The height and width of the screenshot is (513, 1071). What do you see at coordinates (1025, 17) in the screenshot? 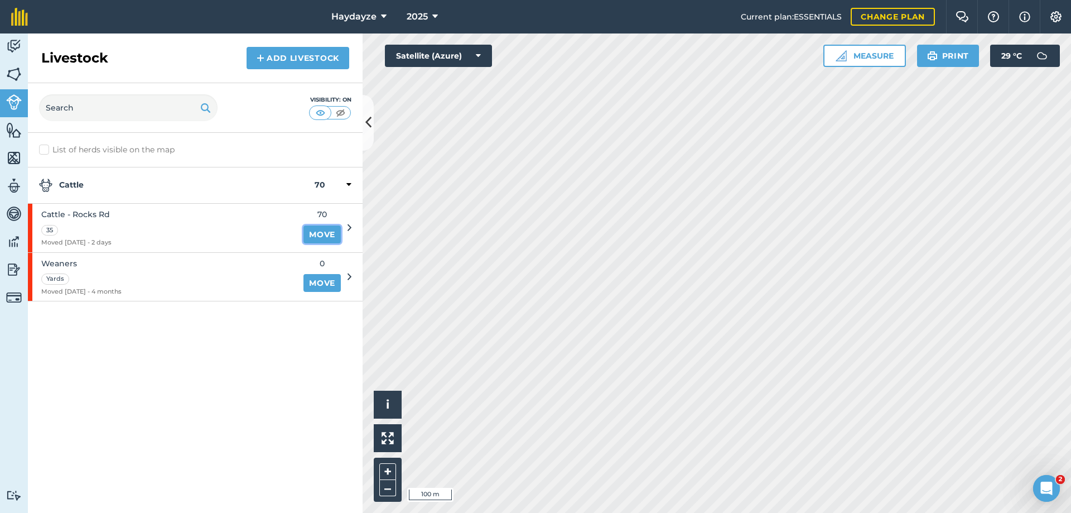
I see `img: svg+xml;base64,PHN2ZyB4bWxucz0iaHR0cDovL3d3dy53My5vcmcvMjAwMC9zdmciIHdpZHRoPSIxNyIgaGVpZ2h0PSIxNy...` at bounding box center [1025, 17].